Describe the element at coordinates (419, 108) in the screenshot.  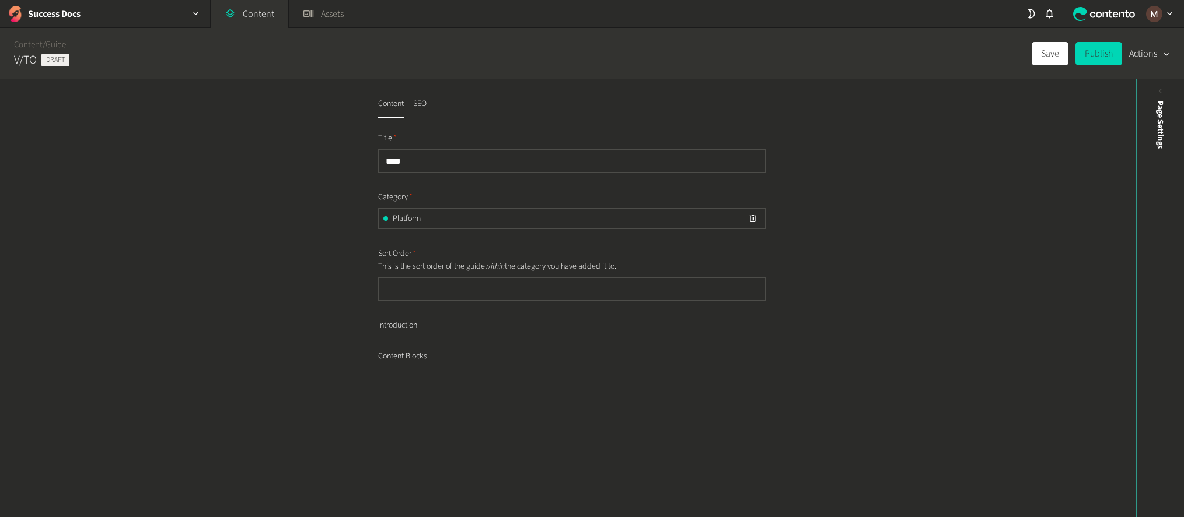
I see `button: SEO` at that location.